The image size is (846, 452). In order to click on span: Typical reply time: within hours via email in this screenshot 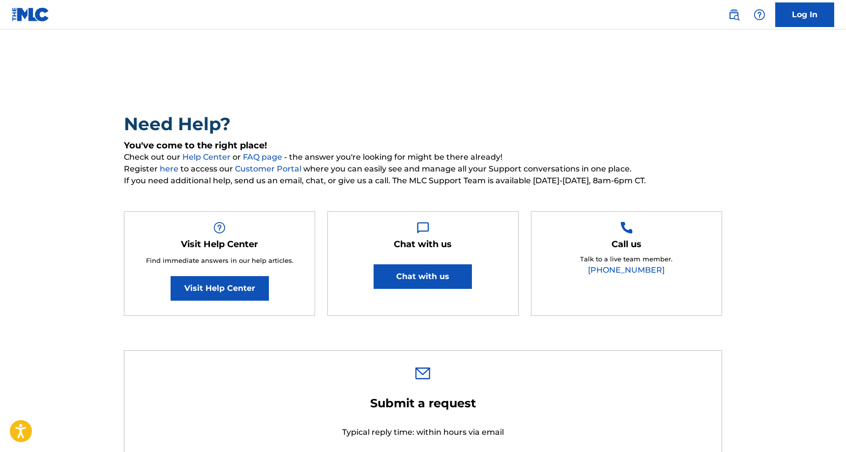, I will do `click(423, 432)`.